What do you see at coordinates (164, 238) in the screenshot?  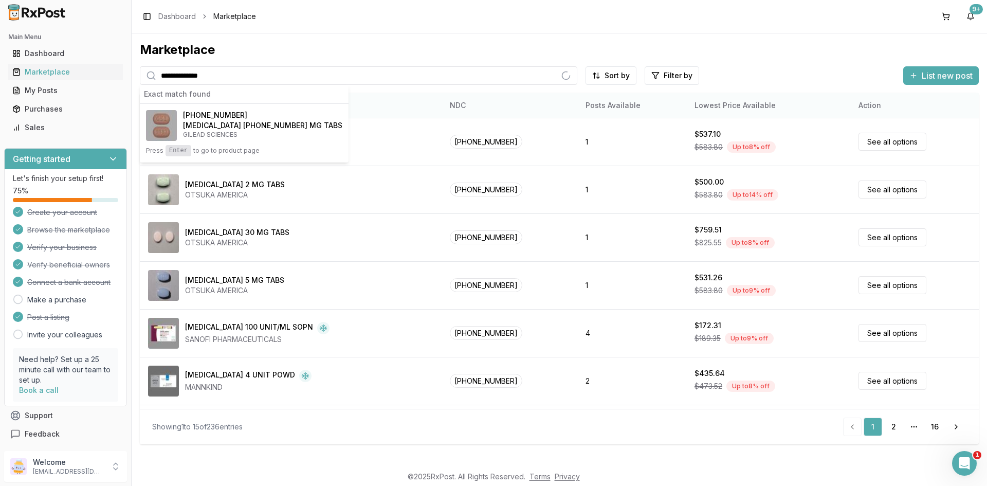 I see `img: Abilify 30 MG TABS` at bounding box center [164, 238].